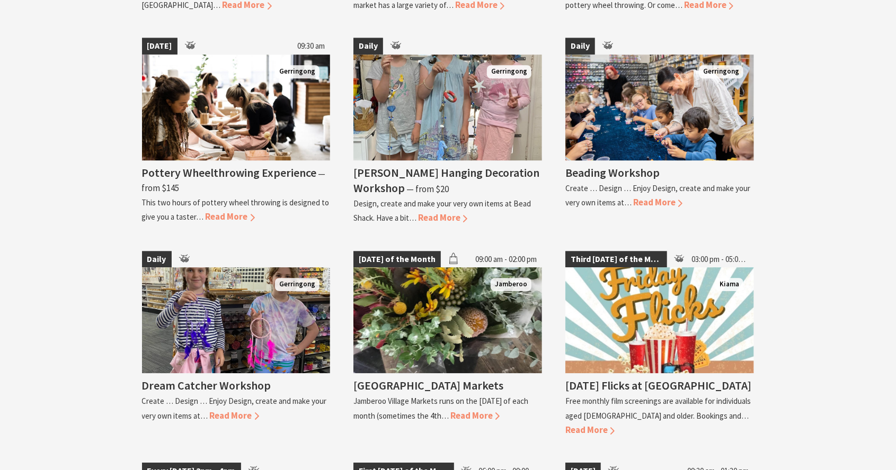  What do you see at coordinates (612, 173) in the screenshot?
I see `h4: Beading Workshop` at bounding box center [612, 173].